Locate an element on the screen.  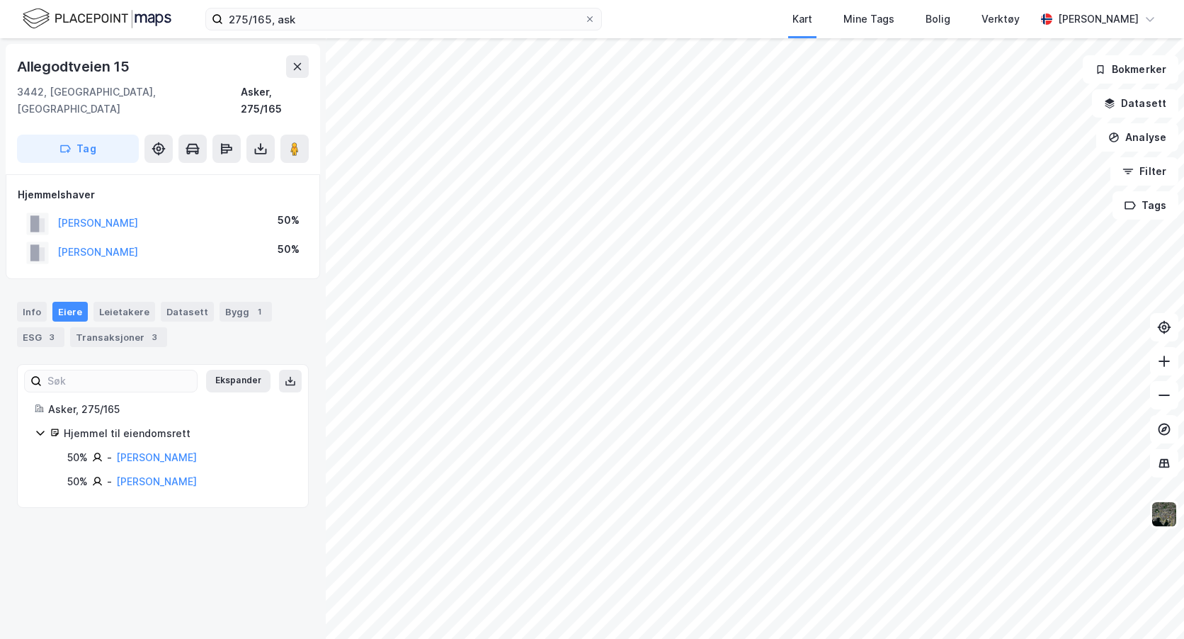
div: Datasett is located at coordinates (187, 312).